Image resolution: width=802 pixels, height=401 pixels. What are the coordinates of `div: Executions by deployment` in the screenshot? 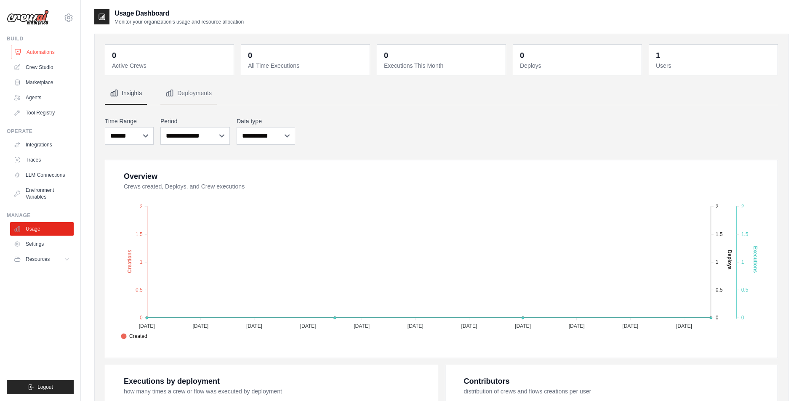 It's located at (172, 381).